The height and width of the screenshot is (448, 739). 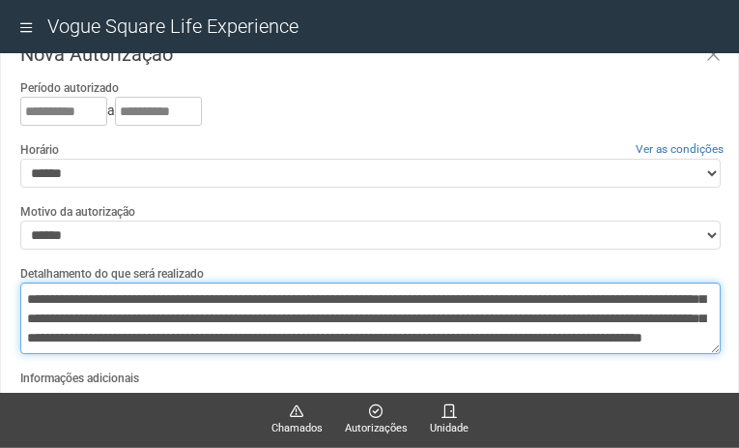 What do you see at coordinates (449, 420) in the screenshot?
I see `a: Unidade` at bounding box center [449, 420].